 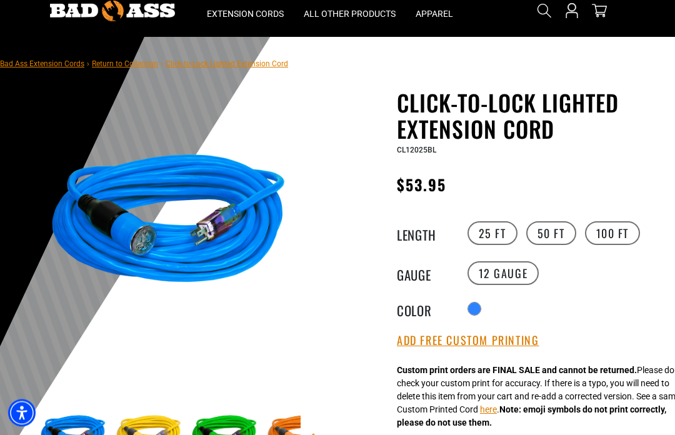 What do you see at coordinates (488, 410) in the screenshot?
I see `button: here` at bounding box center [488, 410].